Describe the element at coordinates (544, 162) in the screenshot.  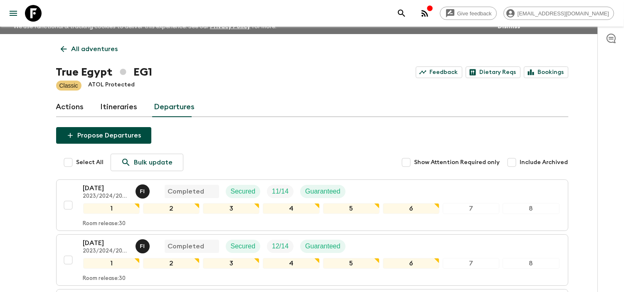
I see `span: Include Archived` at that location.